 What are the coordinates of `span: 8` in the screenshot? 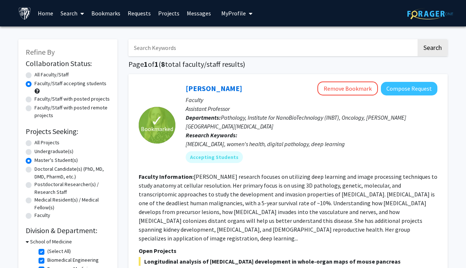 It's located at (163, 64).